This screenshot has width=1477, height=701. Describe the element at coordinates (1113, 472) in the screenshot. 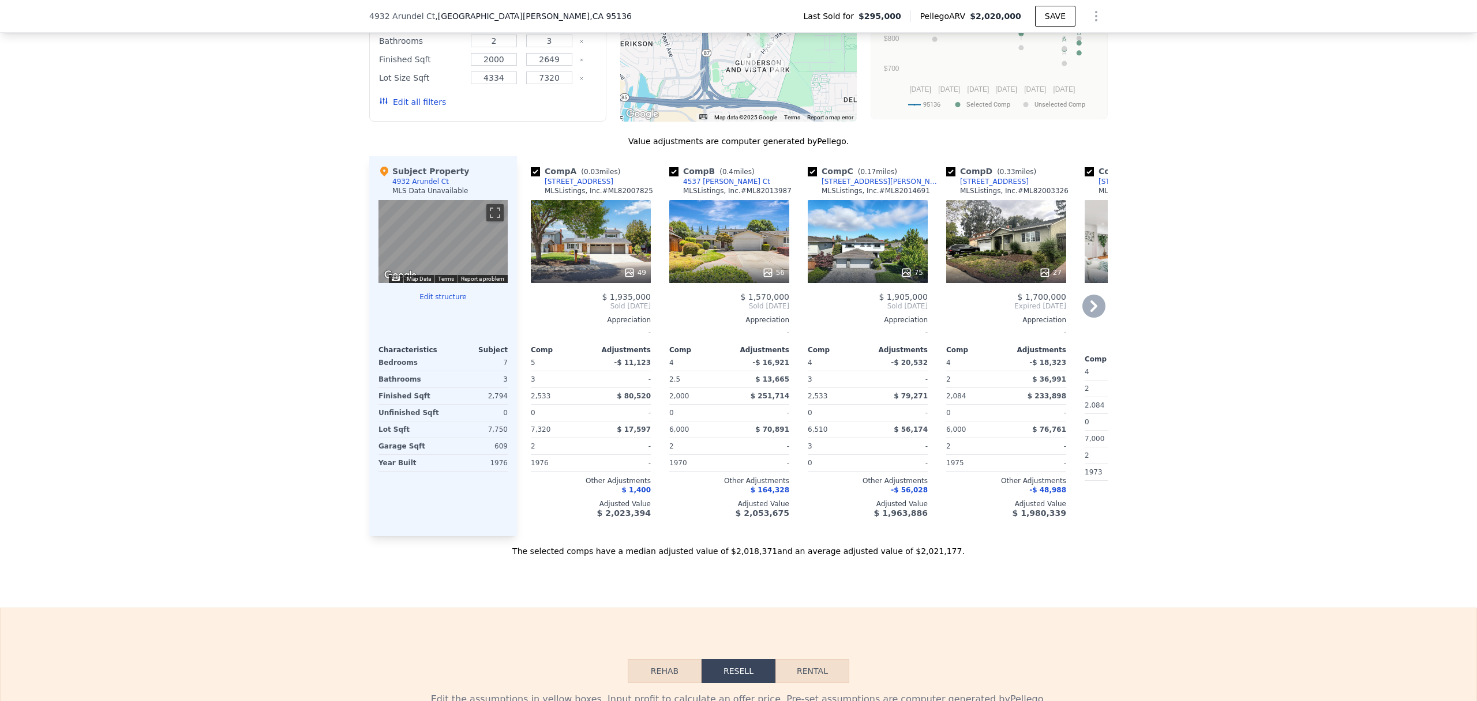

I see `div: 1973` at that location.